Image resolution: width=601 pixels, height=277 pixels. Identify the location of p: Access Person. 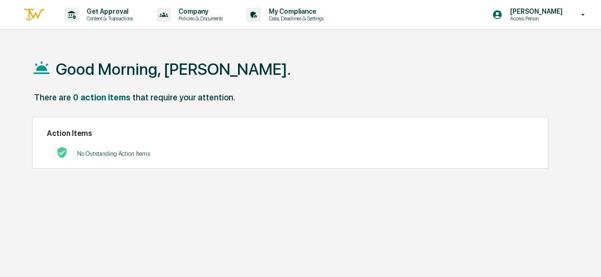
(535, 18).